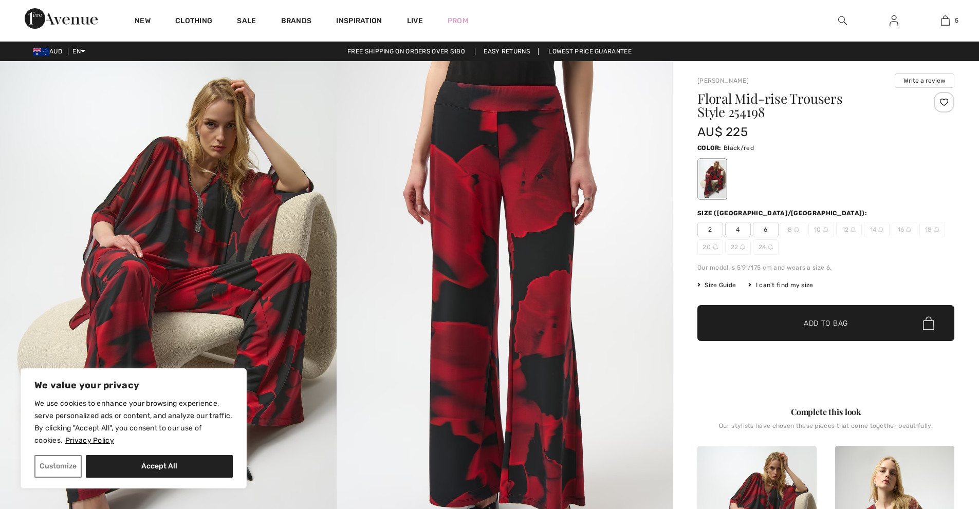  I want to click on div: Black/red, so click(712, 179).